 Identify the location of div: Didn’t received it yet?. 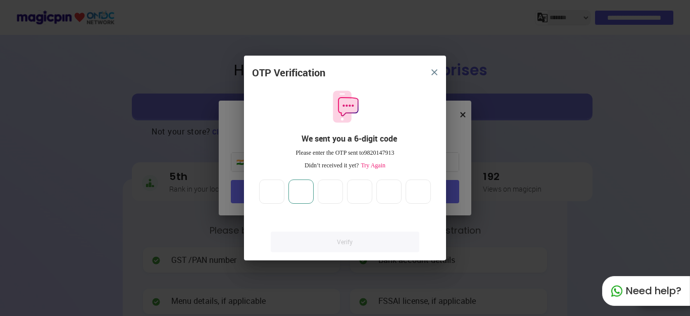
(345, 165).